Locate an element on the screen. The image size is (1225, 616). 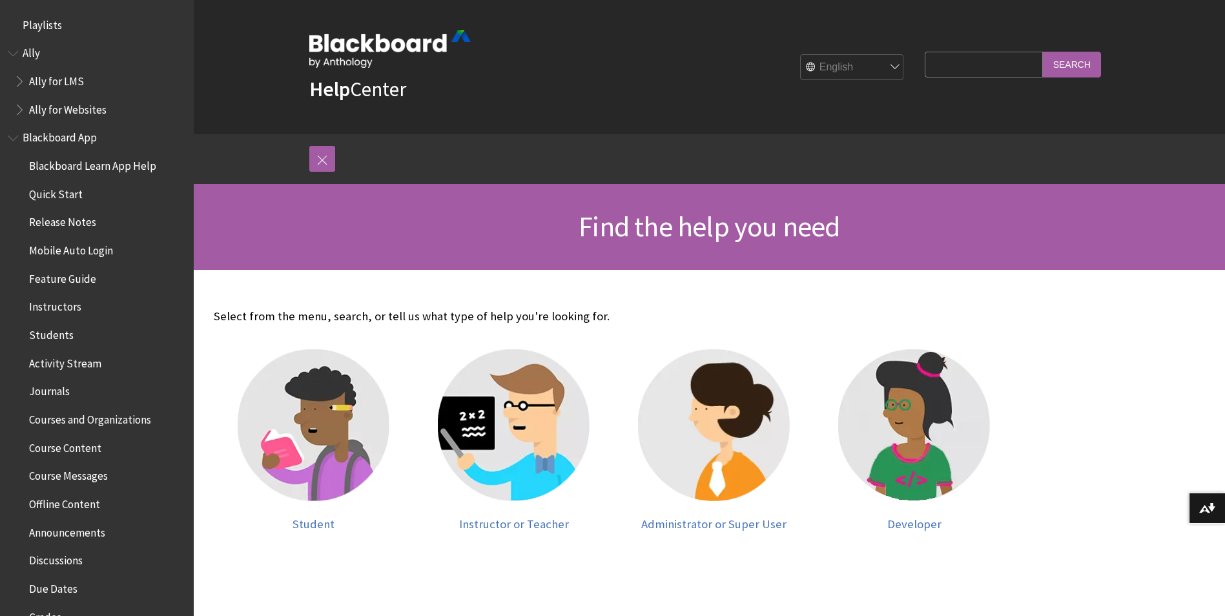
a: HelpCenter is located at coordinates (358, 89).